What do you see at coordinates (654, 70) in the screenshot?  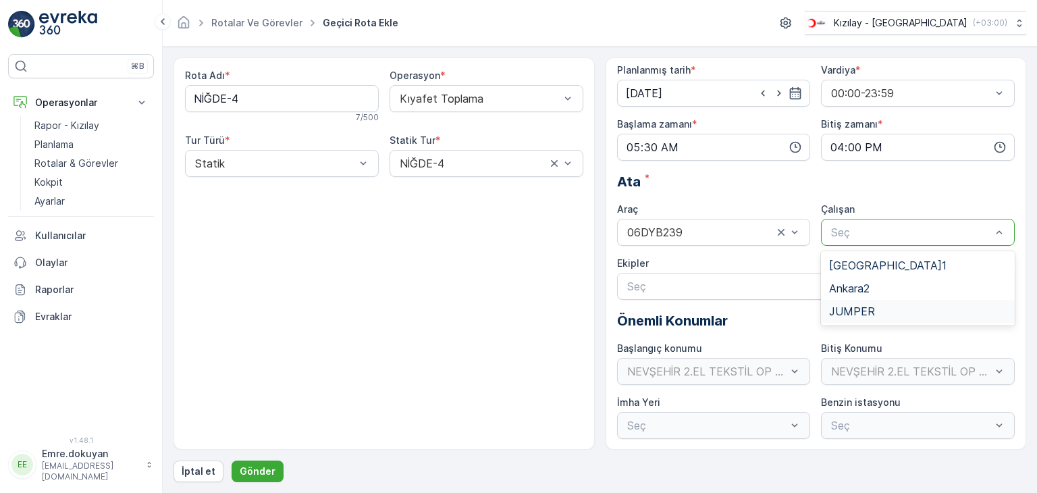 I see `label: Planlanmış tarih` at bounding box center [654, 70].